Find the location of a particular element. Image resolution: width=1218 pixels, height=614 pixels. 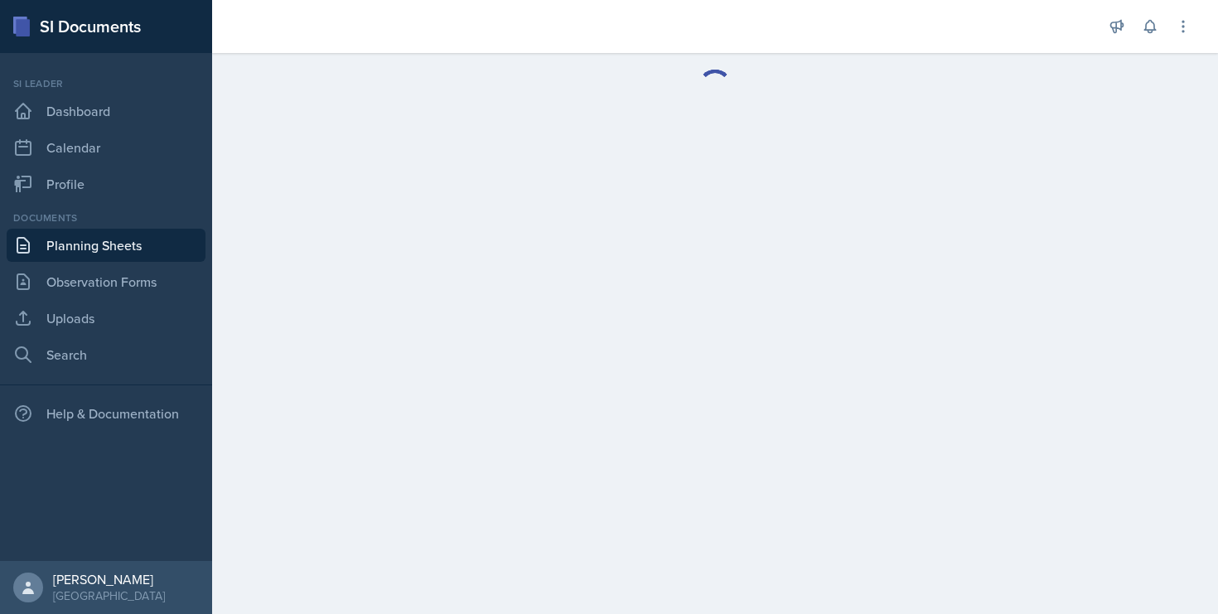

a: Observation Forms is located at coordinates (106, 282).